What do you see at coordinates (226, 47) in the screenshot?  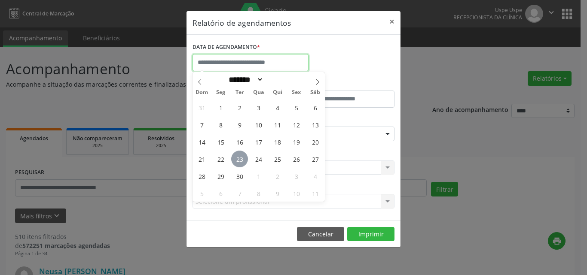 I see `label: DATA DE AGENDAMENTO` at bounding box center [226, 47].